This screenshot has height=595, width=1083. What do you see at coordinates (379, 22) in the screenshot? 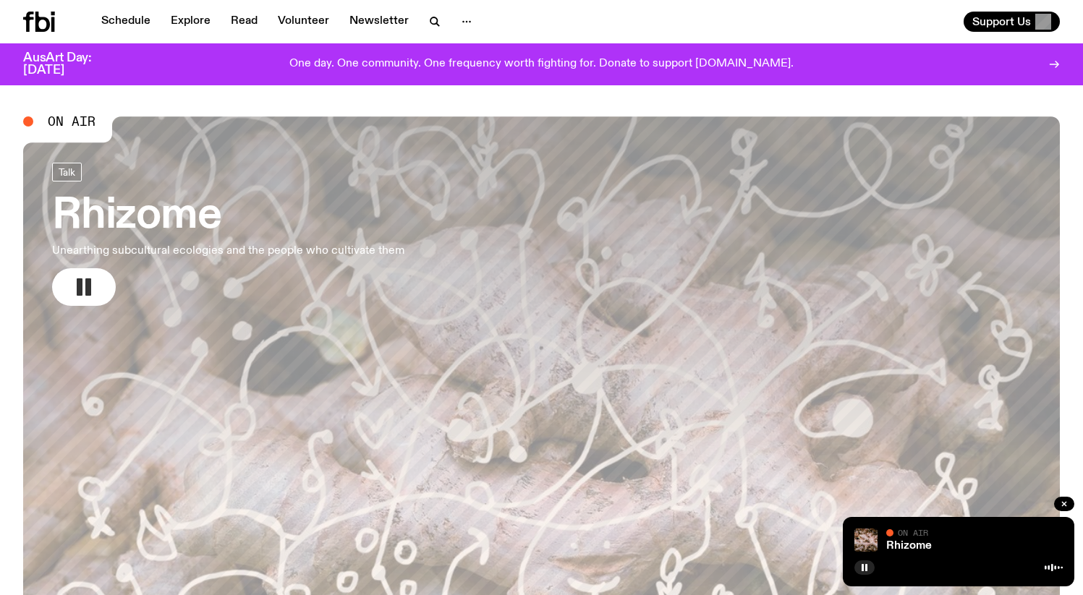
I see `a: Newsletter` at bounding box center [379, 22].